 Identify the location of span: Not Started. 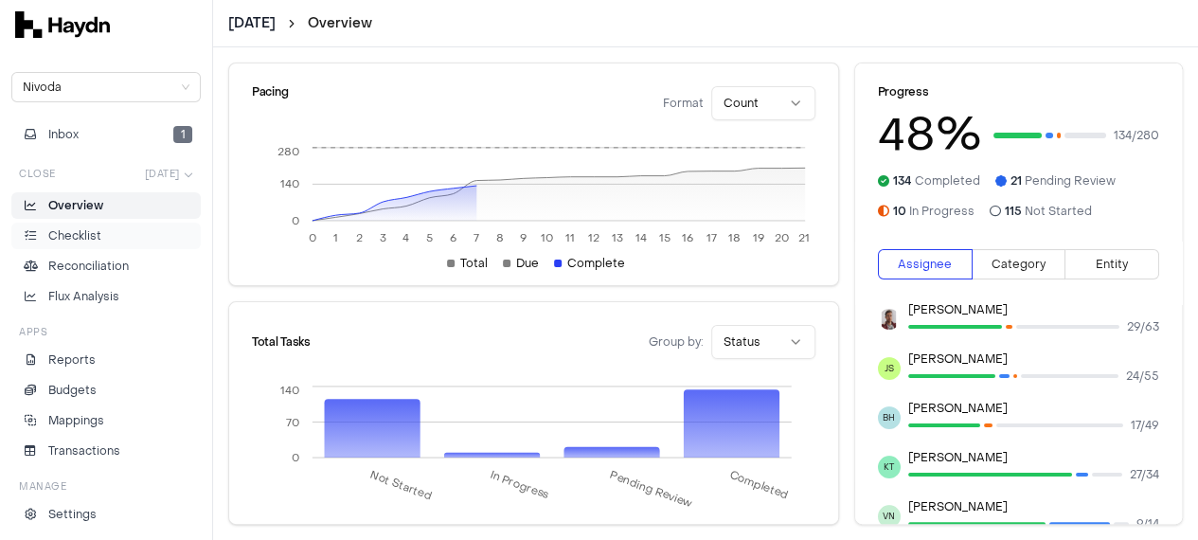
(1048, 211).